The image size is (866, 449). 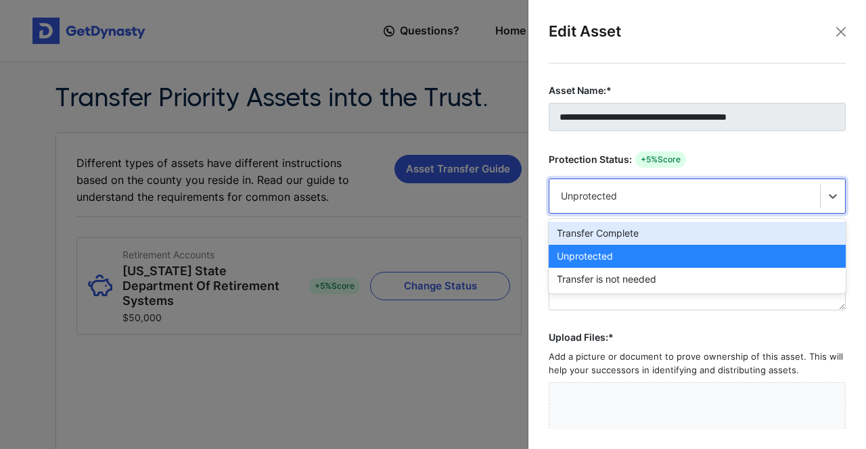 What do you see at coordinates (840, 32) in the screenshot?
I see `button: Close` at bounding box center [840, 32].